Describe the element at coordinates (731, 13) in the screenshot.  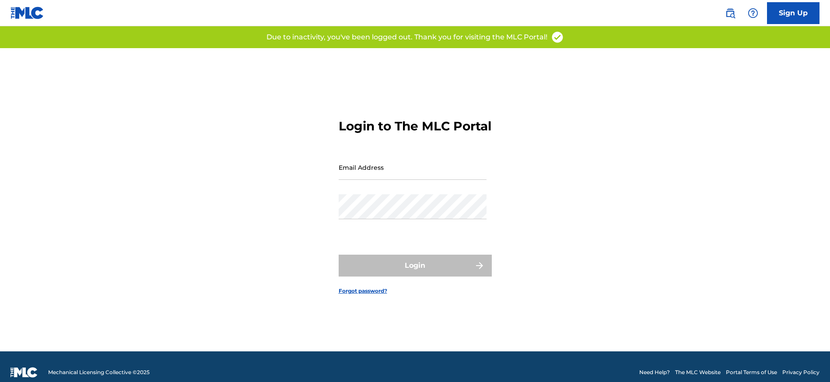
I see `a: Public Search` at that location.